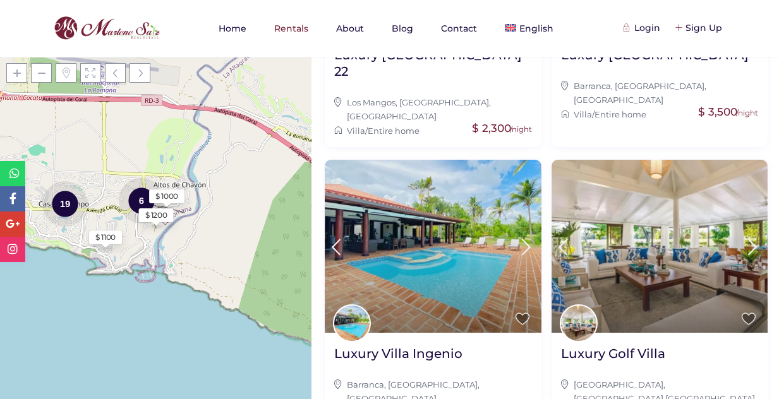 The height and width of the screenshot is (399, 779). Describe the element at coordinates (156, 215) in the screenshot. I see `div: $ 1200` at that location.